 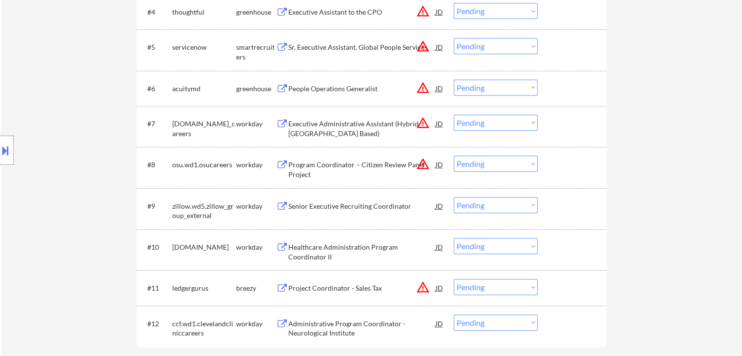 I want to click on div: servicenow, so click(x=204, y=47).